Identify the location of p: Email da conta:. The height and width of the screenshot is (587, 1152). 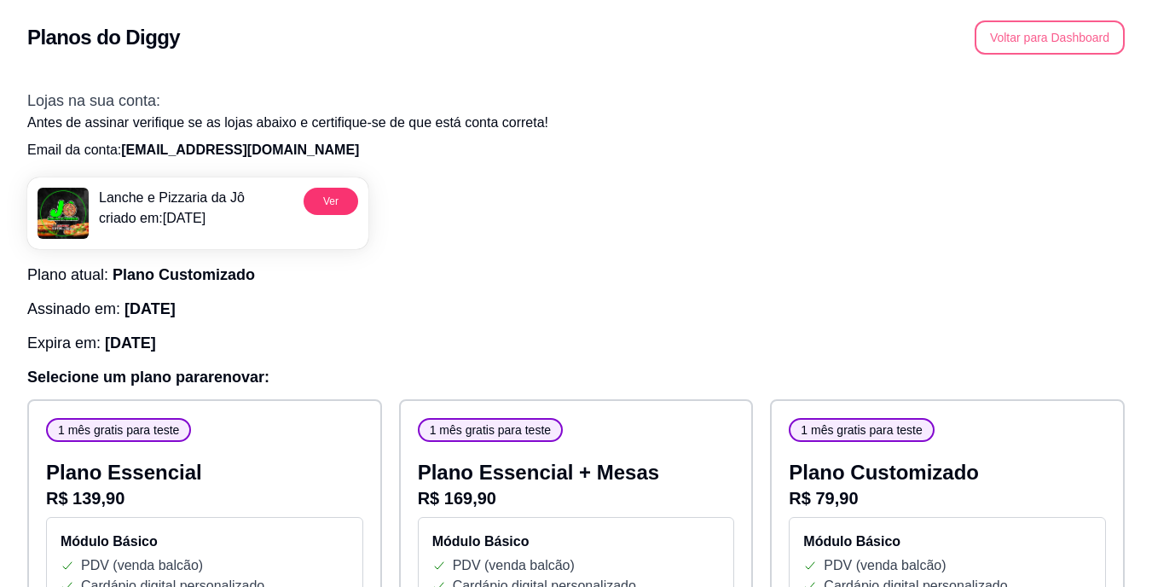
(575, 150).